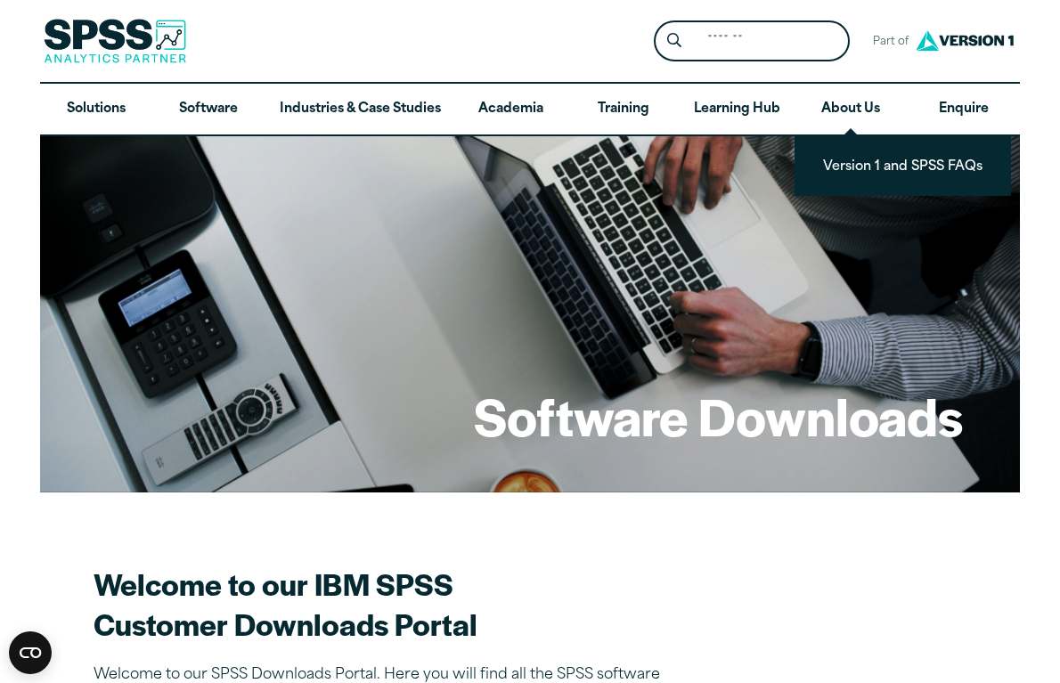 Image resolution: width=1060 pixels, height=683 pixels. Describe the element at coordinates (851, 110) in the screenshot. I see `a: About Us` at that location.